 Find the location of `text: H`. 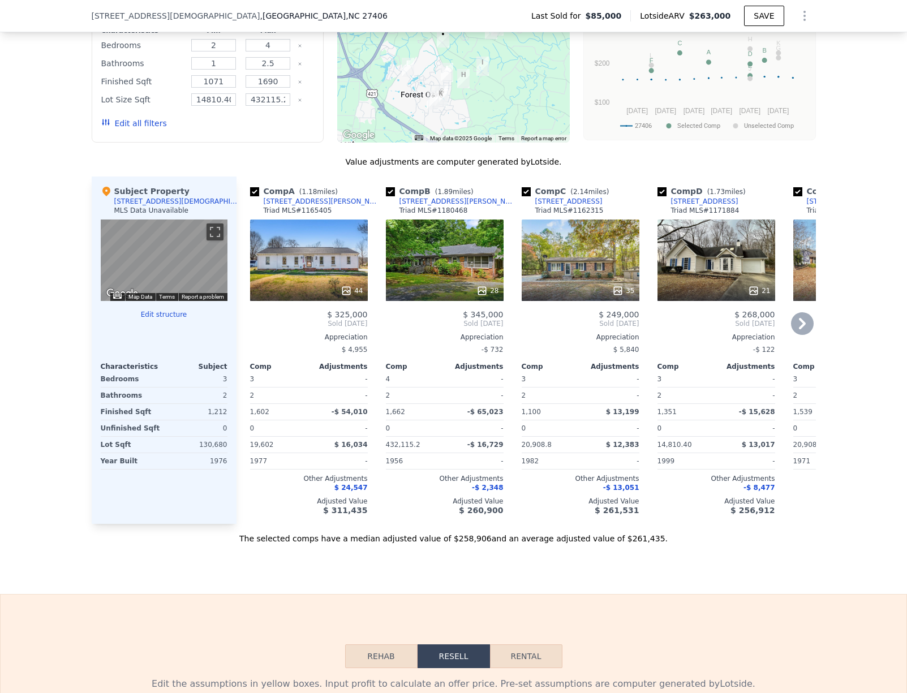

text: H is located at coordinates (750, 39).